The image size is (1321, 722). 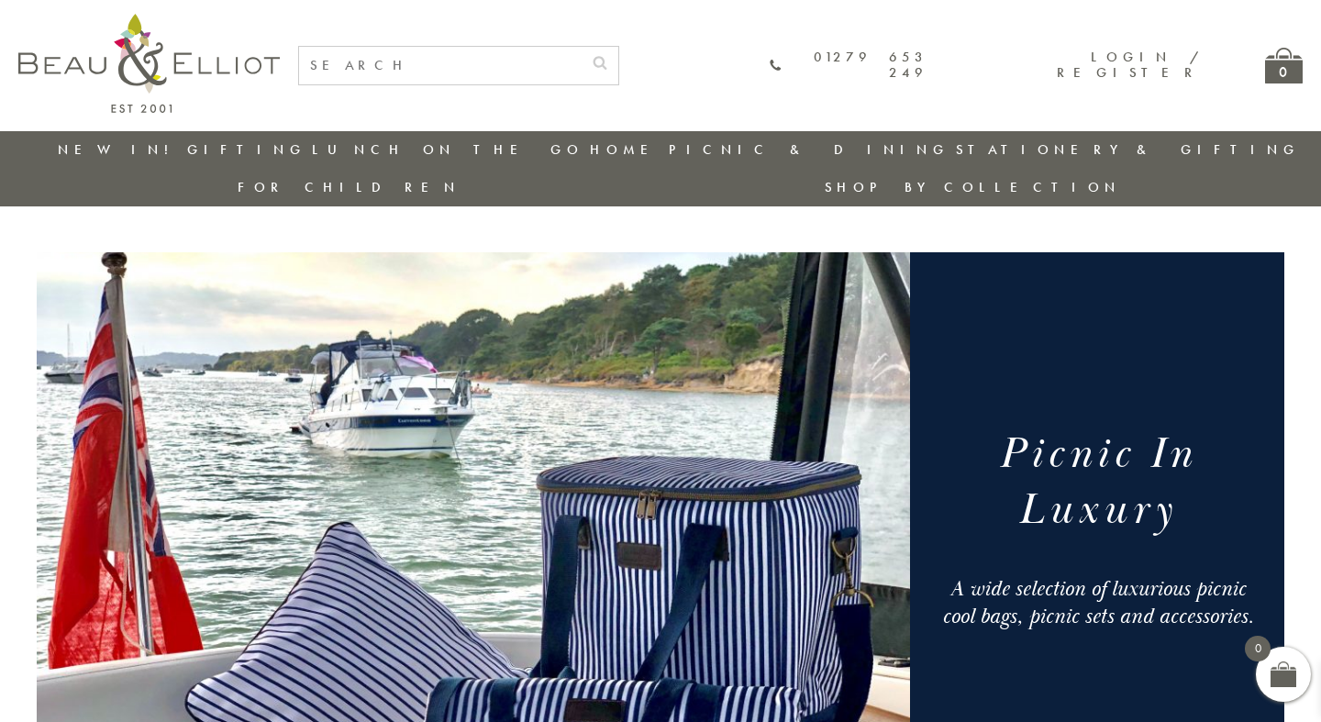 I want to click on input: SEARCH, so click(x=440, y=65).